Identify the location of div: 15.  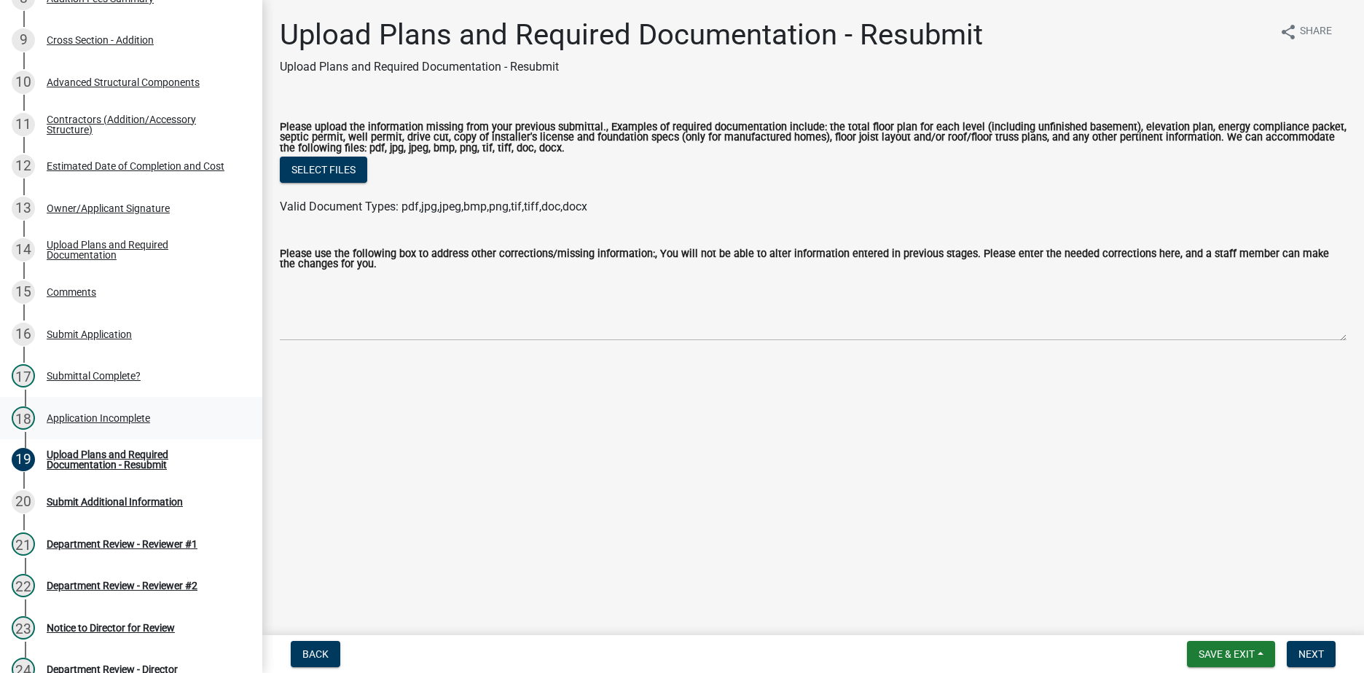
(23, 292).